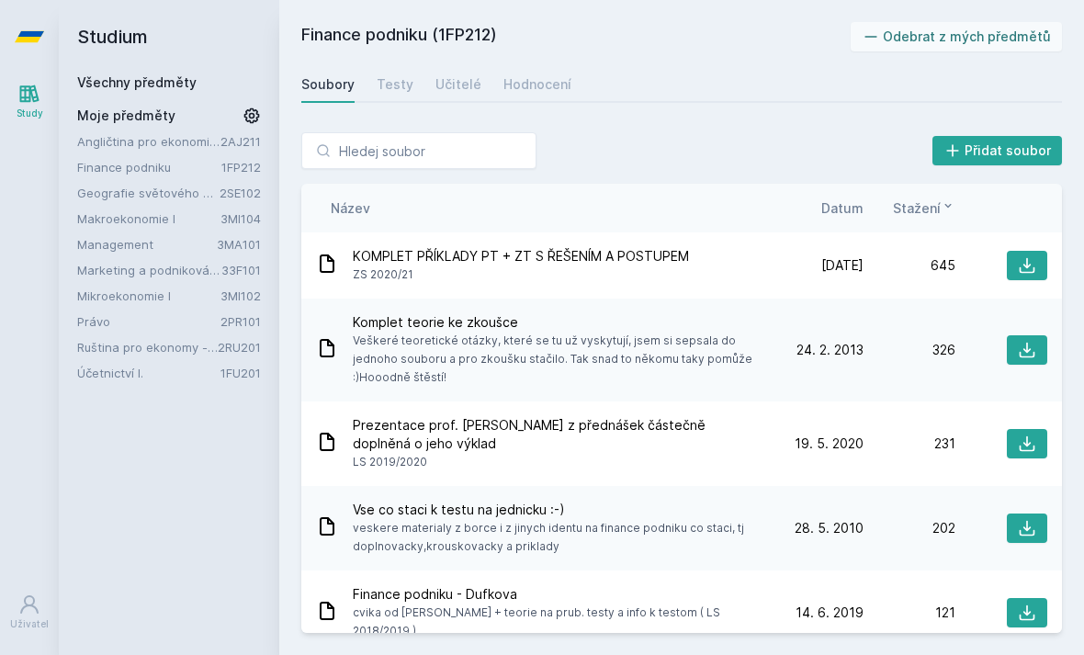 Image resolution: width=1084 pixels, height=655 pixels. Describe the element at coordinates (829, 350) in the screenshot. I see `span: 24. 2. 2013` at that location.